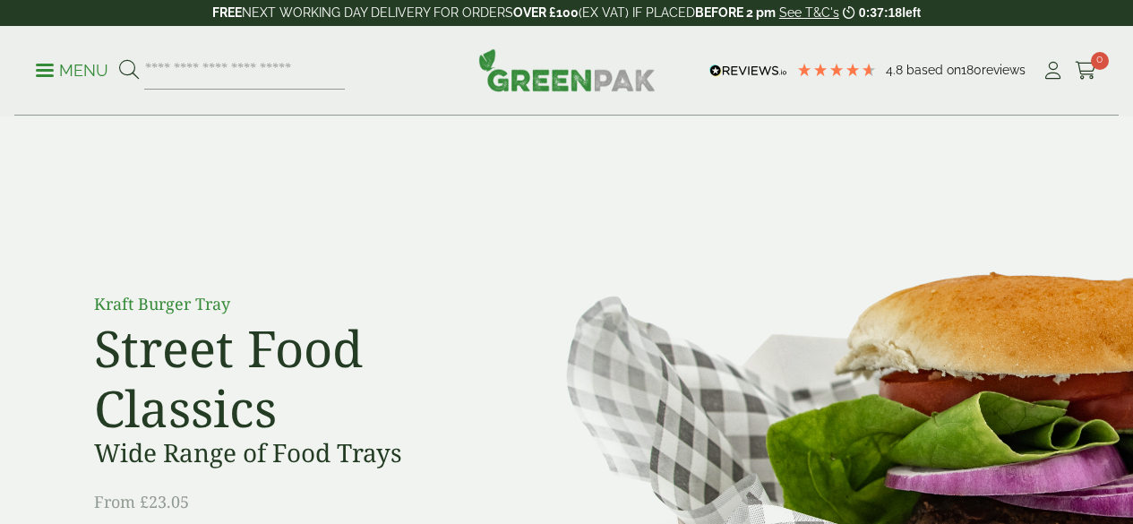 The width and height of the screenshot is (1133, 524). I want to click on i: My Account, so click(1052, 71).